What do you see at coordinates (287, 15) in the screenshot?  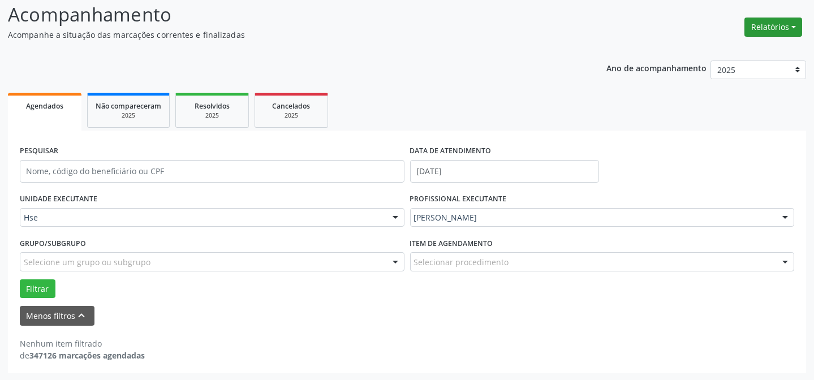 I see `p: Acompanhamento` at bounding box center [287, 15].